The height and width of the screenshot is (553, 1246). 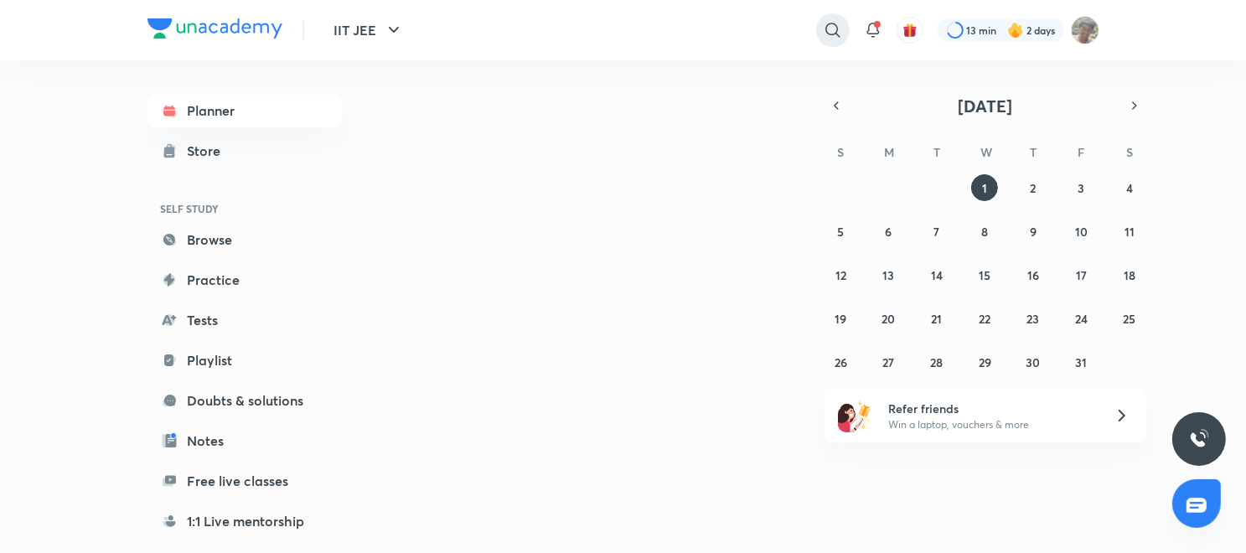 I want to click on a: Tests, so click(x=245, y=320).